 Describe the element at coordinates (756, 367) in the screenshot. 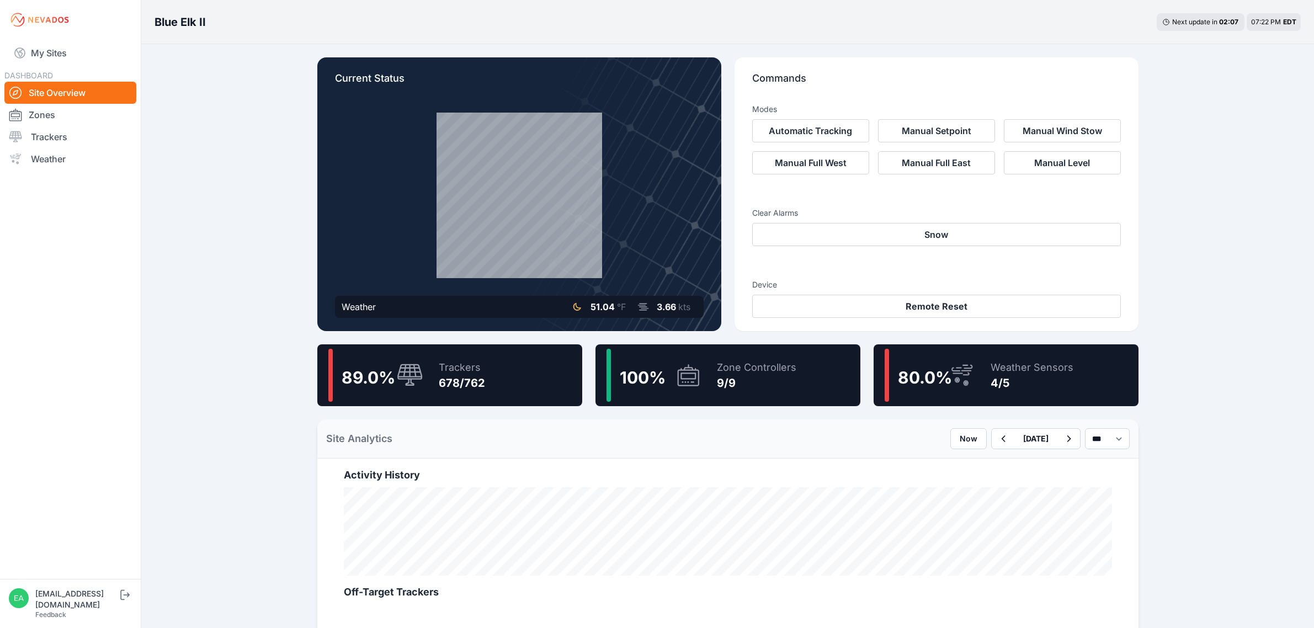

I see `div: Zone Controllers` at that location.